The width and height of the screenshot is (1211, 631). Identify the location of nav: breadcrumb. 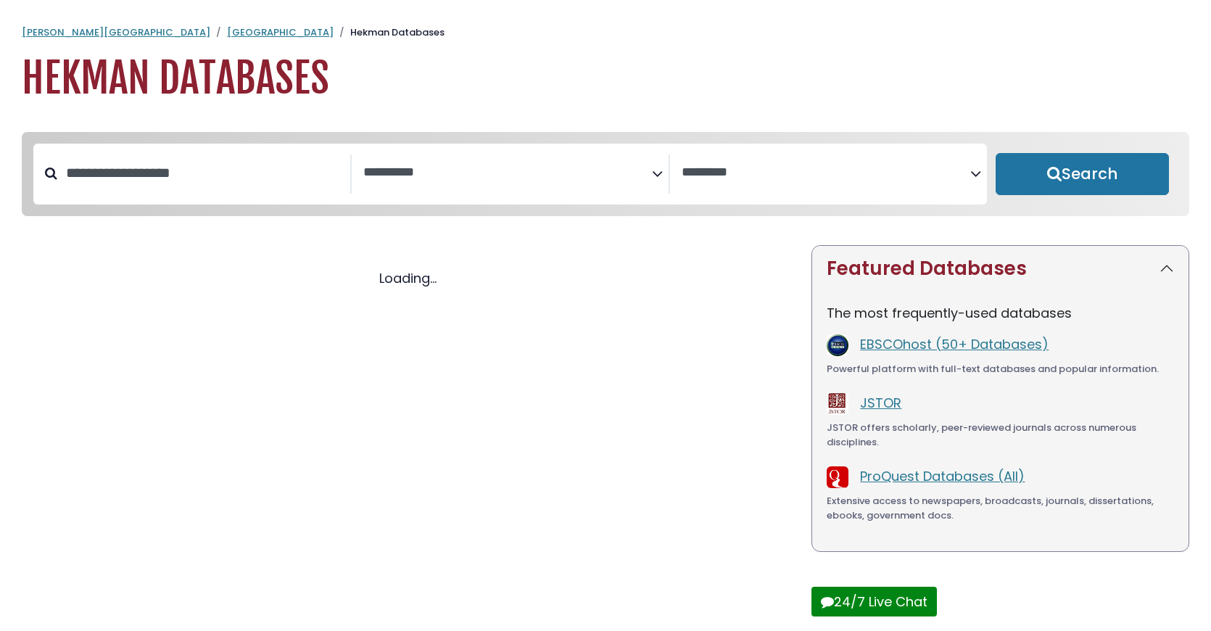
(606, 33).